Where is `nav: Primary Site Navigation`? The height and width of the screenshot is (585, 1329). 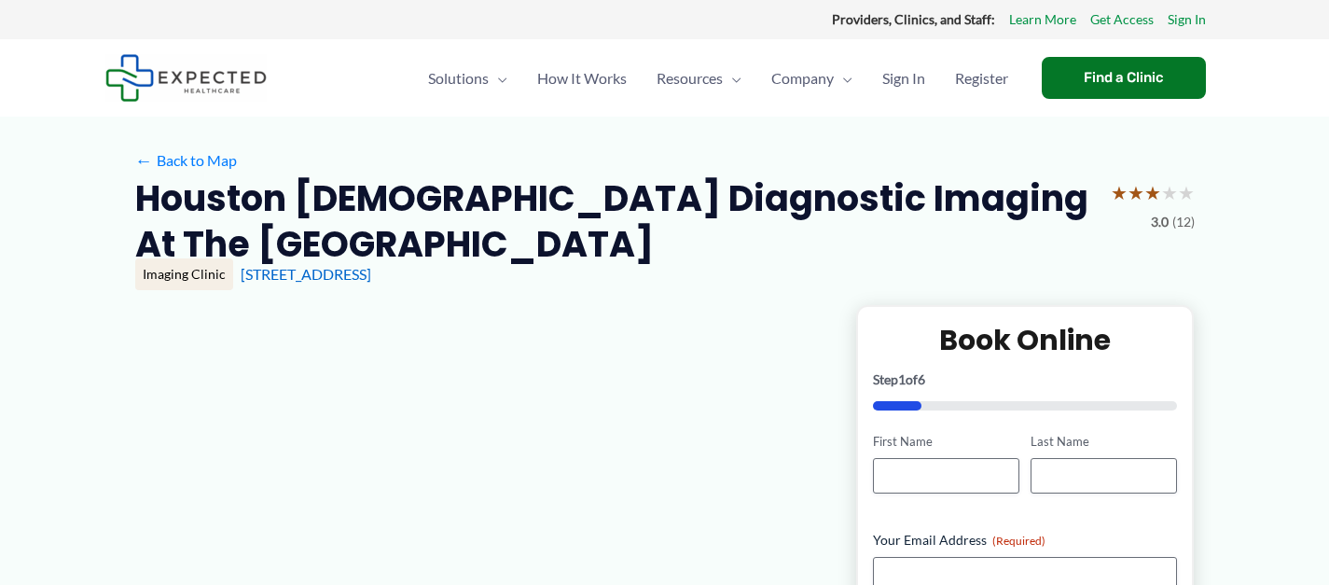 nav: Primary Site Navigation is located at coordinates (718, 78).